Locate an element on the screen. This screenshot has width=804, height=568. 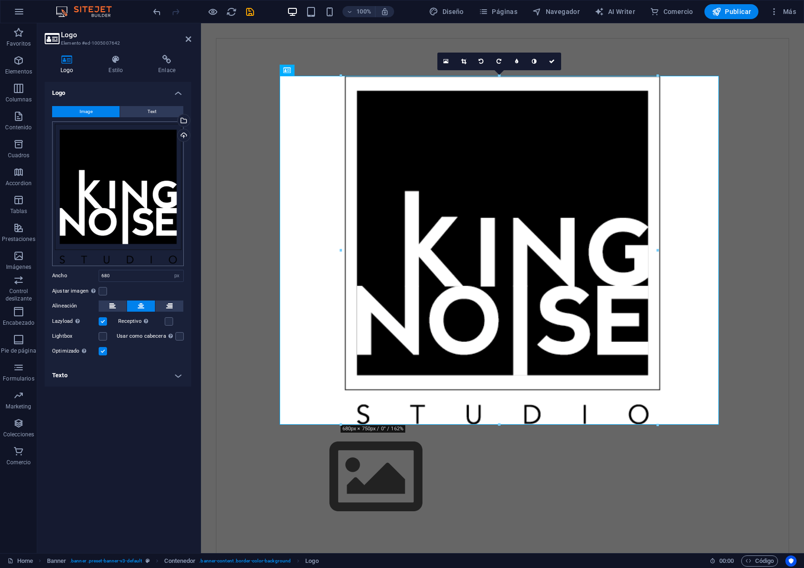
label: Optimizado is located at coordinates (75, 351).